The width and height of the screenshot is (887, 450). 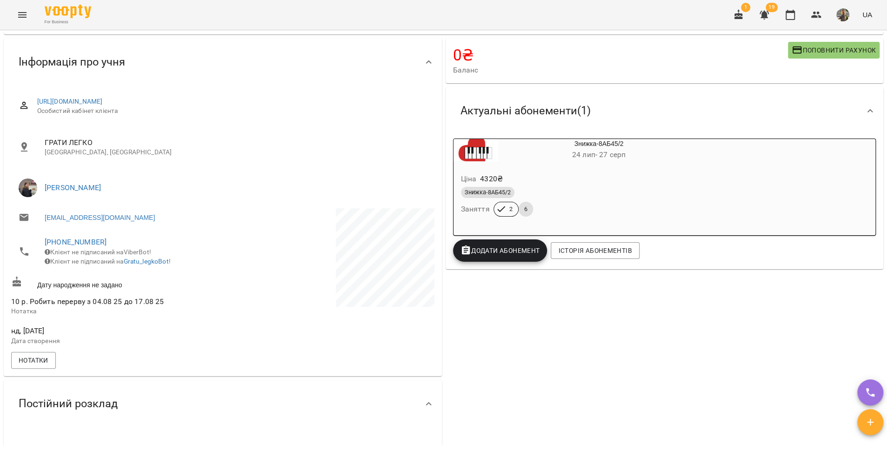 What do you see at coordinates (107, 261) in the screenshot?
I see `span: Клієнт не підписаний на !` at bounding box center [107, 261].